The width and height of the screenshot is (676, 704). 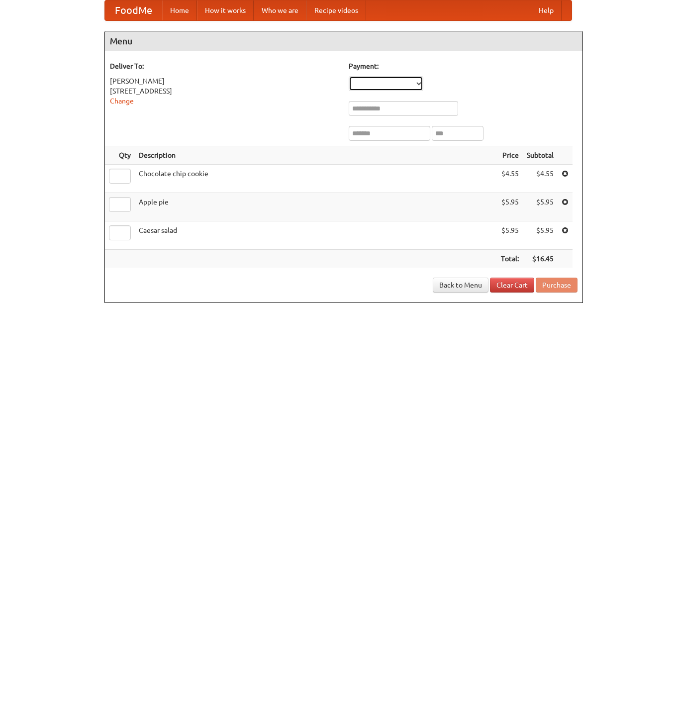 What do you see at coordinates (512, 285) in the screenshot?
I see `a: Clear Cart` at bounding box center [512, 285].